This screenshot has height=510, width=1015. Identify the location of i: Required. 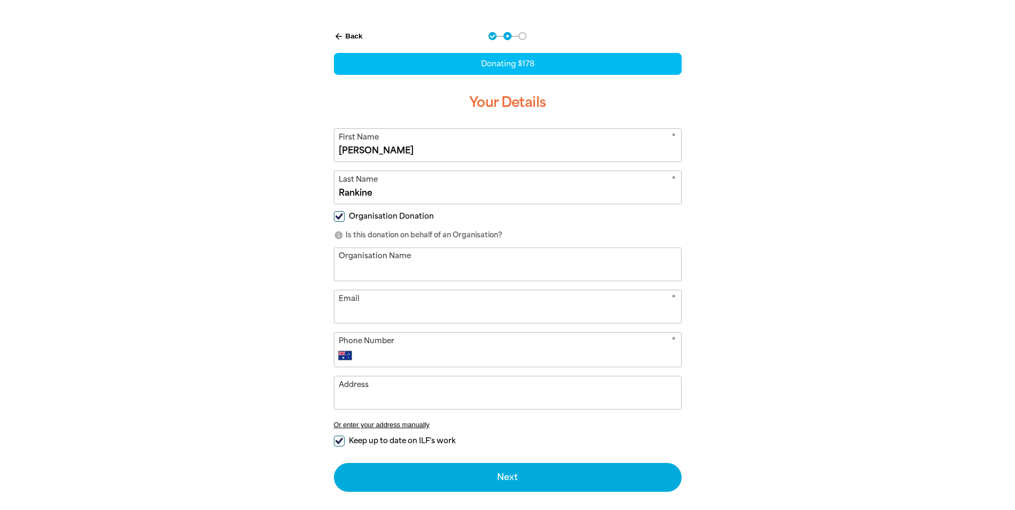
(674, 342).